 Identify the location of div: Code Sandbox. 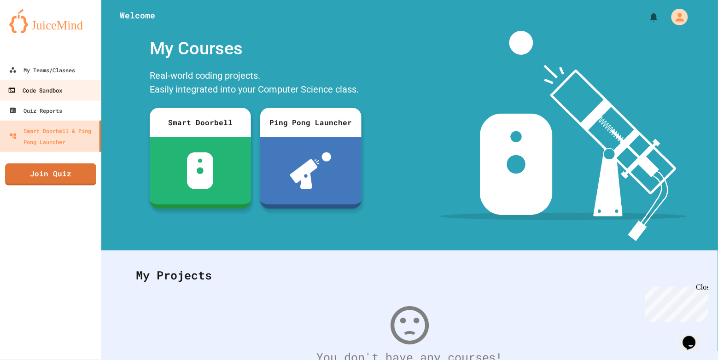
(35, 90).